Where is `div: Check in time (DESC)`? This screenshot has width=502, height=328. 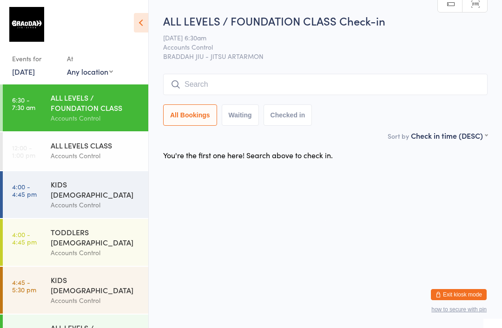 div: Check in time (DESC) is located at coordinates (449, 136).